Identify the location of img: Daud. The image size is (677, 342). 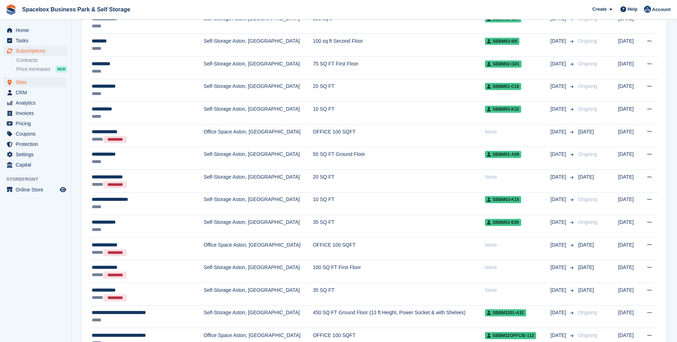
(647, 9).